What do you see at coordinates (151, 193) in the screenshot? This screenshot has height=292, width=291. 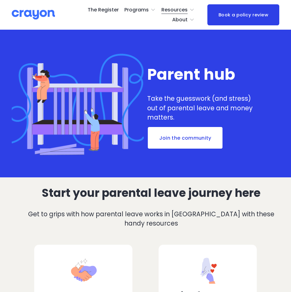 I see `h2: Start your parental leave journey here` at bounding box center [151, 193].